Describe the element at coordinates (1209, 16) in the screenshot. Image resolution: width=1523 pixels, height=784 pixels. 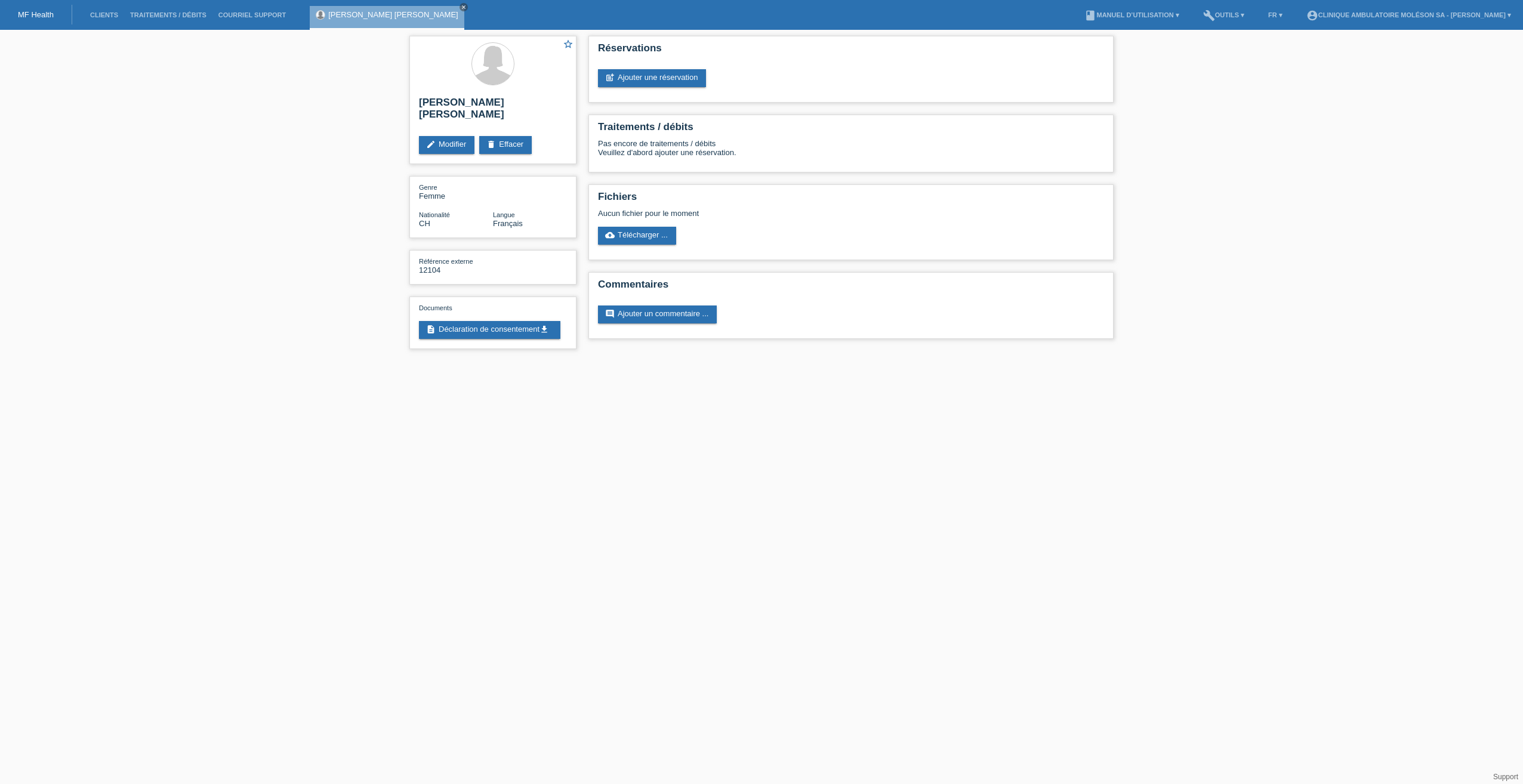
I see `i: build` at that location.